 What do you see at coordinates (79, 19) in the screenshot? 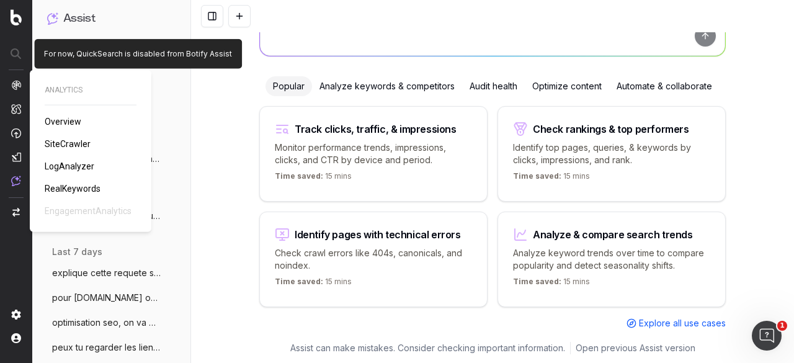
I see `h1: Assist` at bounding box center [79, 19].